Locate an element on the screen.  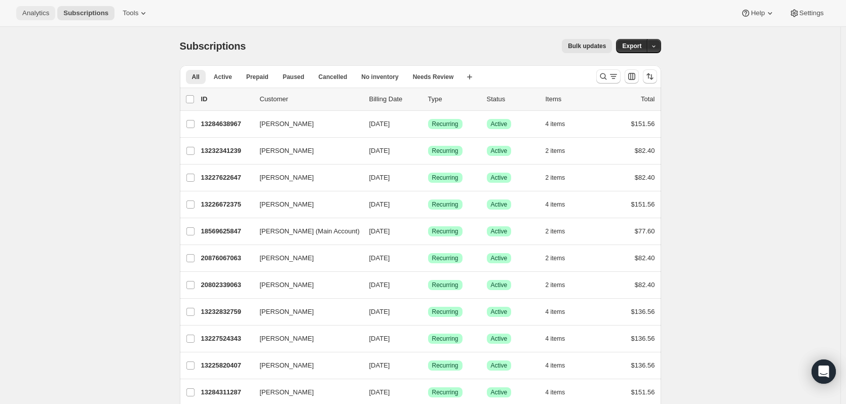
span: No inventory is located at coordinates (380, 77).